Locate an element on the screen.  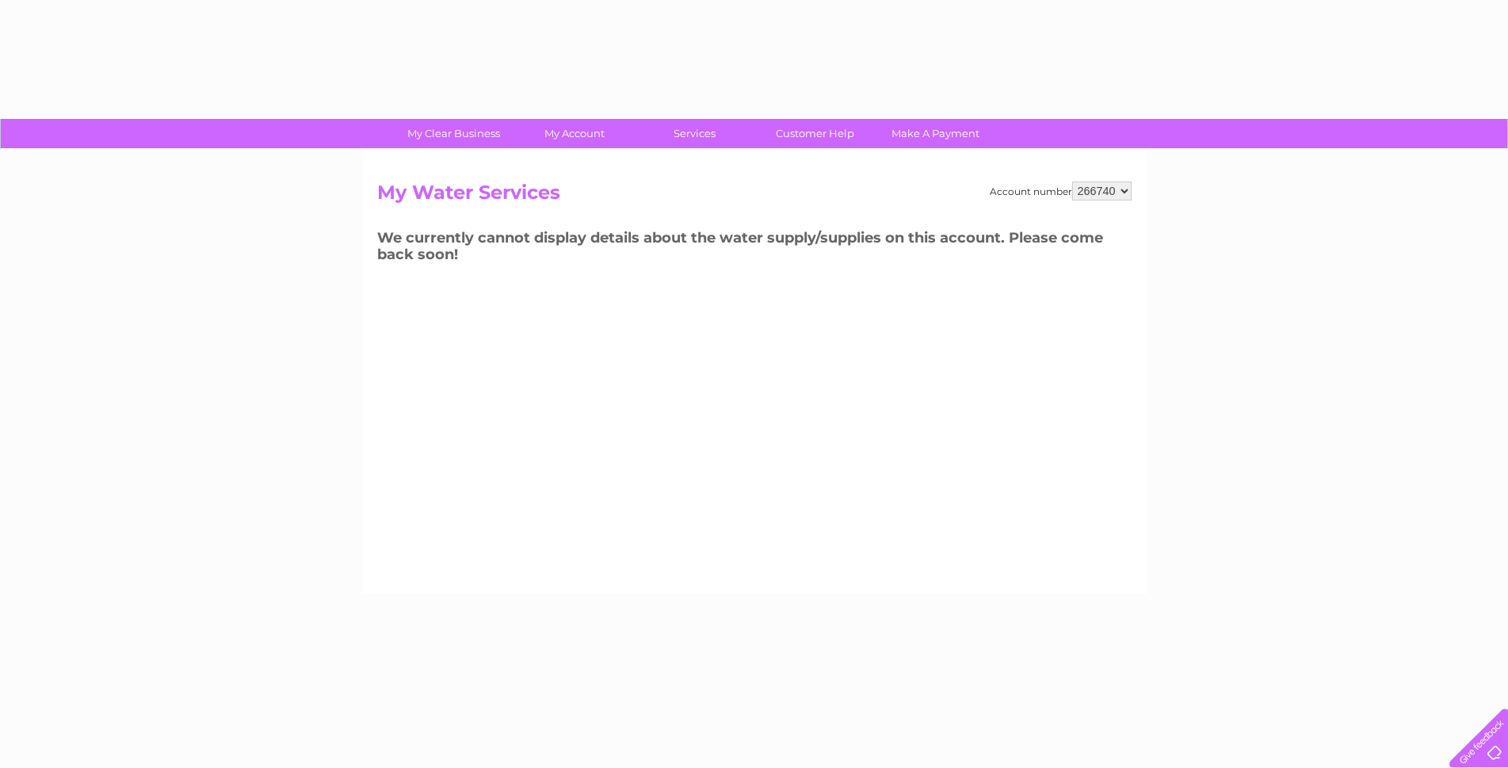
h3: We currently cannot display details about the water supply/supplies on this account. Please come ... is located at coordinates (754, 248).